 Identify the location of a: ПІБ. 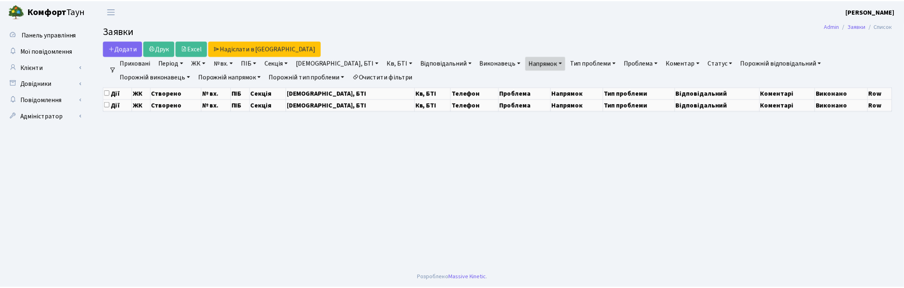
(251, 63).